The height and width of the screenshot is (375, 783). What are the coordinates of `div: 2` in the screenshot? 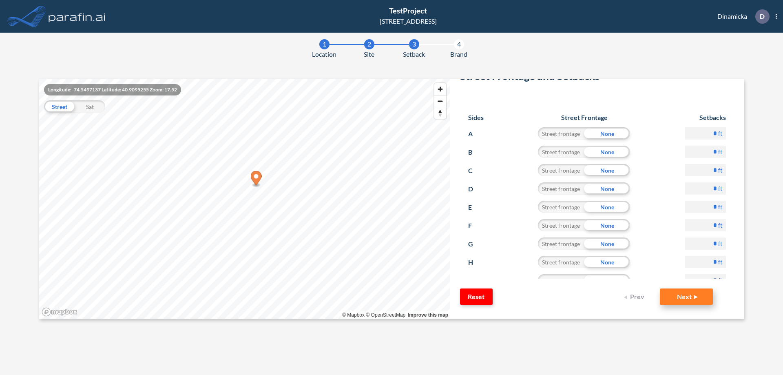 It's located at (369, 44).